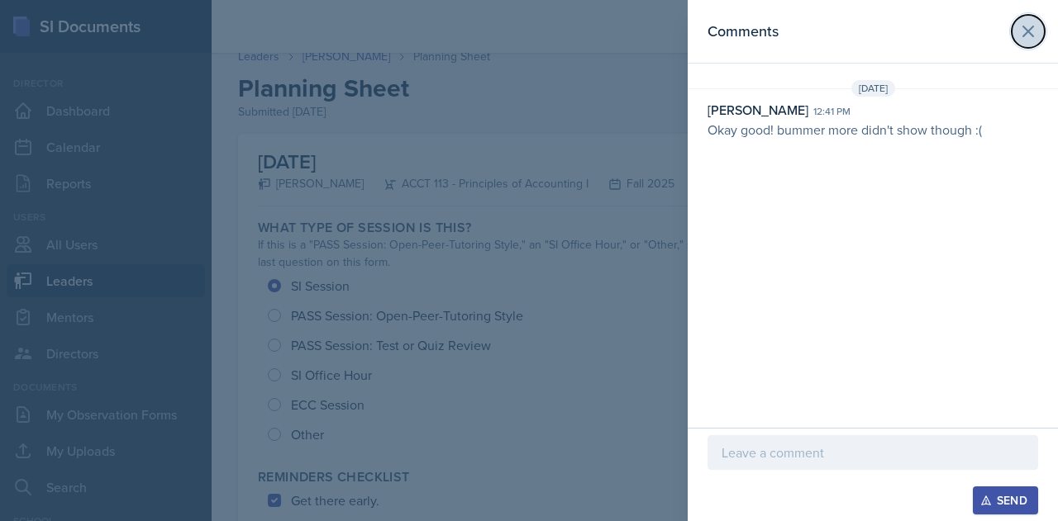  What do you see at coordinates (1005, 501) in the screenshot?
I see `button: Send` at bounding box center [1005, 501].